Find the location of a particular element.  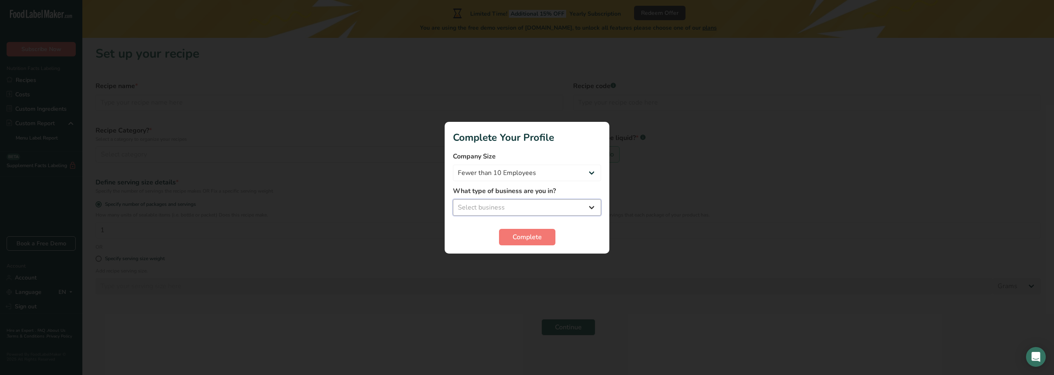

label: Company Size is located at coordinates (527, 156).